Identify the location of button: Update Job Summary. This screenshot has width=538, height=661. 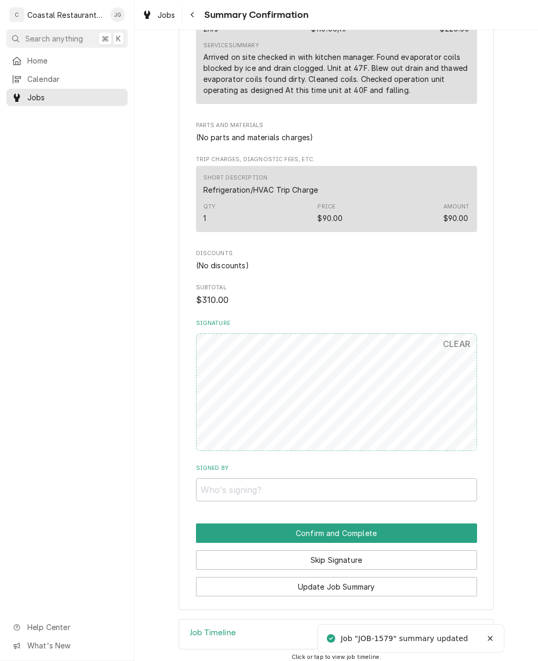
(336, 587).